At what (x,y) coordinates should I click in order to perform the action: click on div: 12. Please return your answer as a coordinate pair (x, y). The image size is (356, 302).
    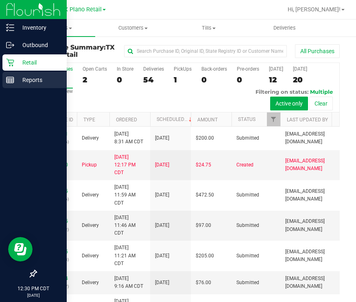
    Looking at the image, I should click on (276, 80).